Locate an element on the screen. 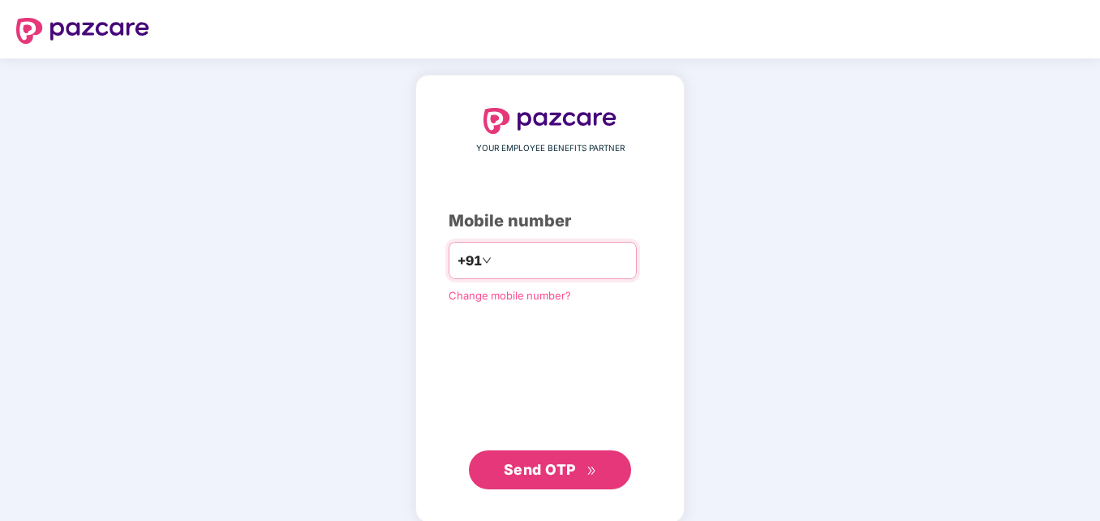 This screenshot has width=1100, height=521. span: Send OTP is located at coordinates (539, 469).